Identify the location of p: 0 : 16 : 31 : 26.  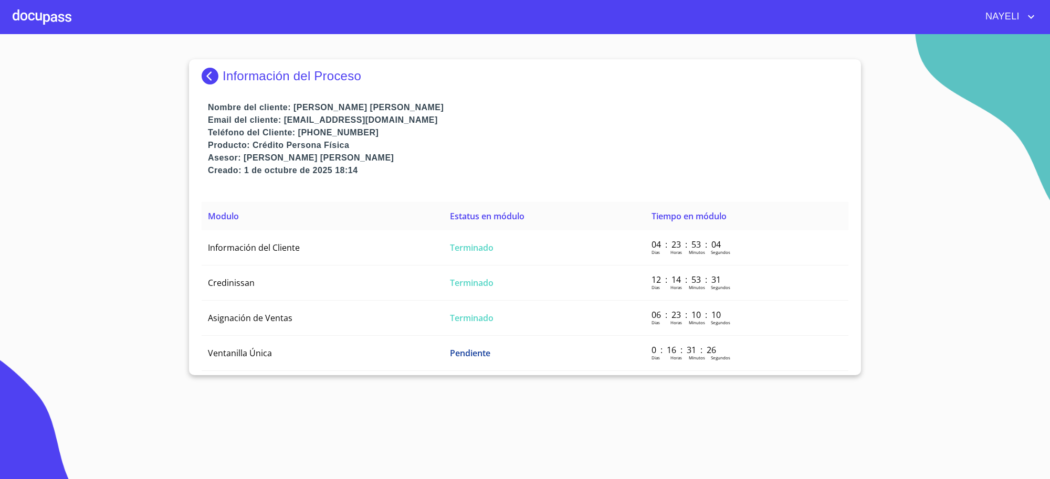
(687, 350).